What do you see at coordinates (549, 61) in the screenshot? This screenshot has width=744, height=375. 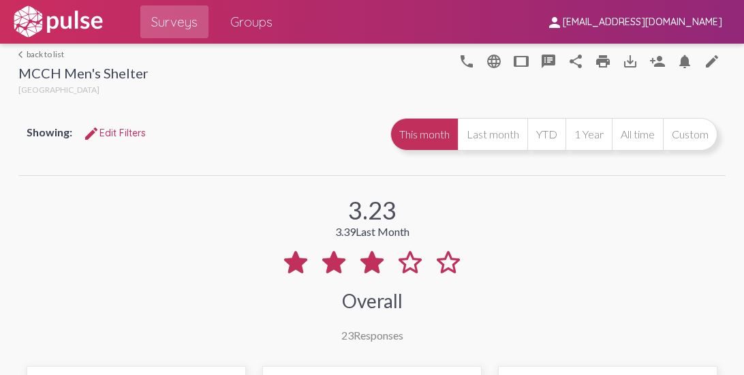 I see `button: speaker_notes` at bounding box center [549, 61].